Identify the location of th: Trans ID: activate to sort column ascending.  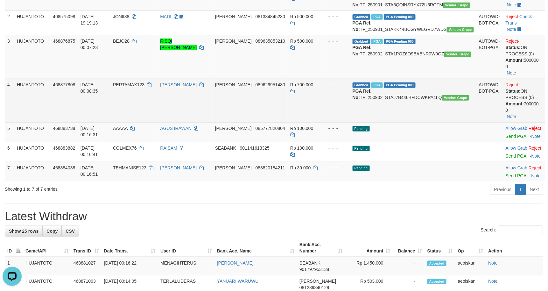
(86, 248).